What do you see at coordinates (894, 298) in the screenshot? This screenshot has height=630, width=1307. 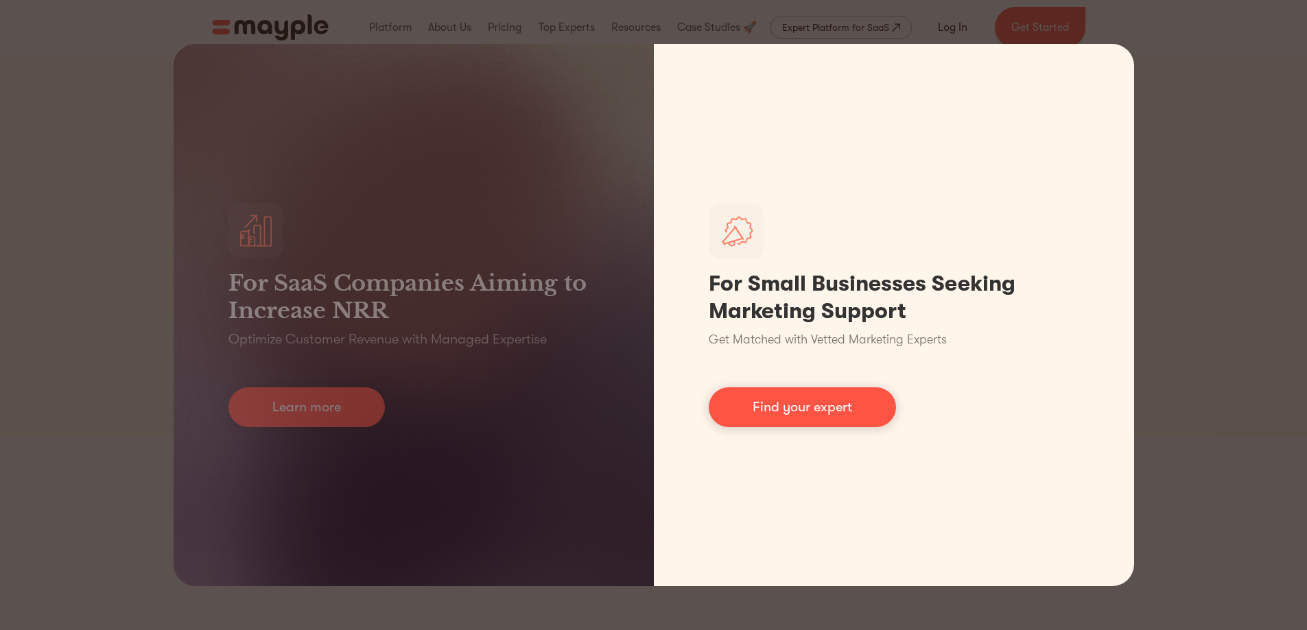 I see `h1: For Small Businesses Seeking Marketing Support` at bounding box center [894, 298].